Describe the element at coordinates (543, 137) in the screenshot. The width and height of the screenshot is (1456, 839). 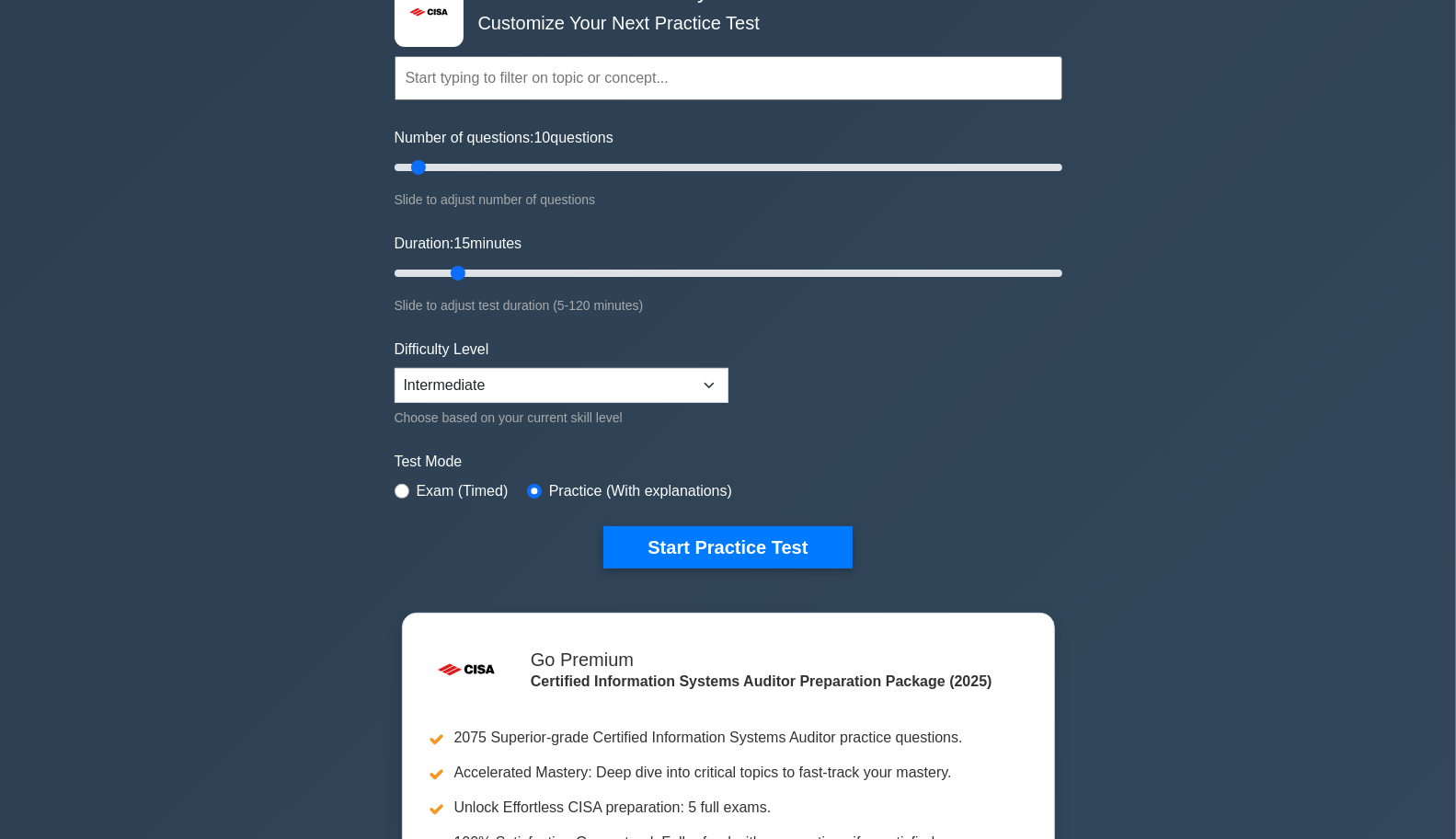
I see `span: 10` at that location.